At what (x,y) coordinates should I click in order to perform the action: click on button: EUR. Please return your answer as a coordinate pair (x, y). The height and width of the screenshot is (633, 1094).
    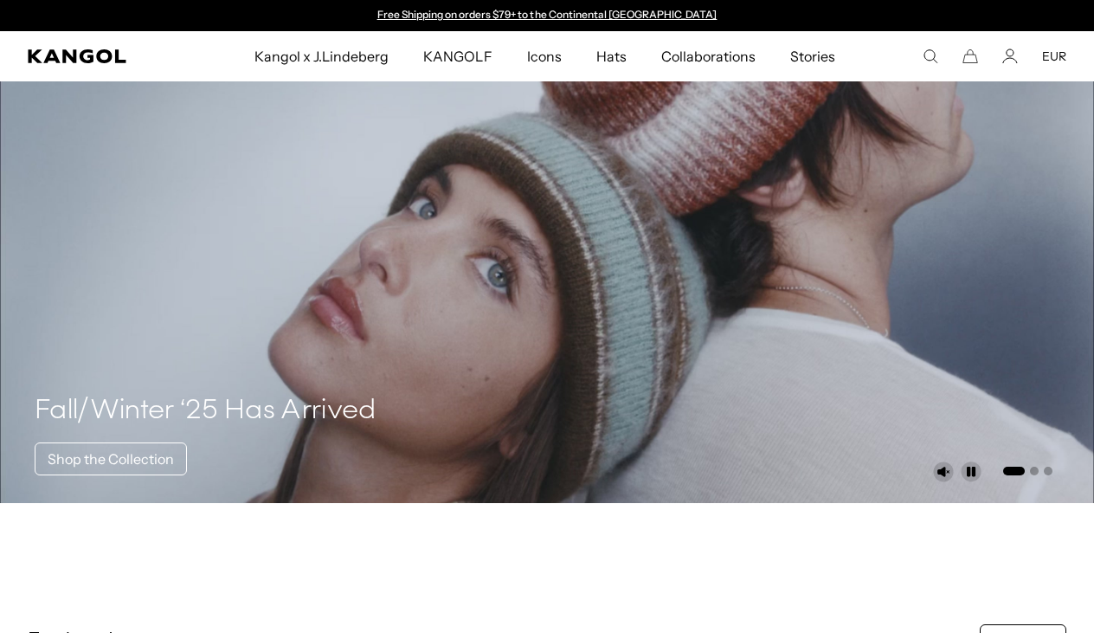
    Looking at the image, I should click on (1054, 56).